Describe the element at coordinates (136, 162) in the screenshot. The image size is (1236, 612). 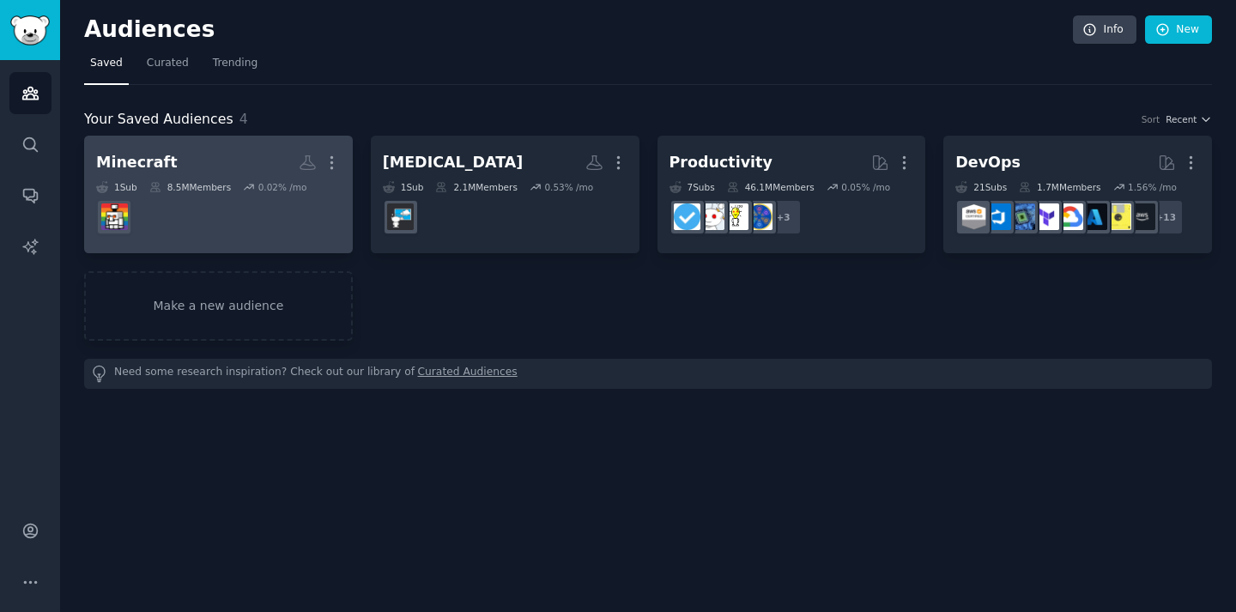
I see `div: Minecraft` at that location.